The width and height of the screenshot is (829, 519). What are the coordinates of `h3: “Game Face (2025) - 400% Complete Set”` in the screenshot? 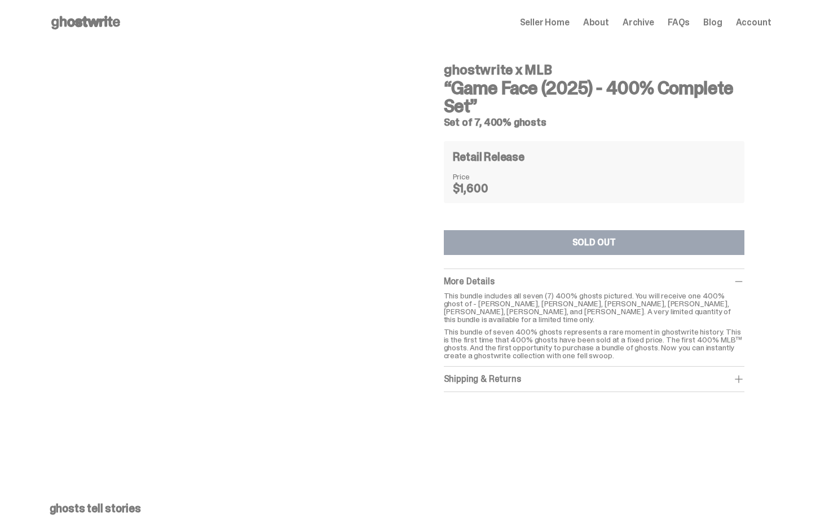 It's located at (594, 97).